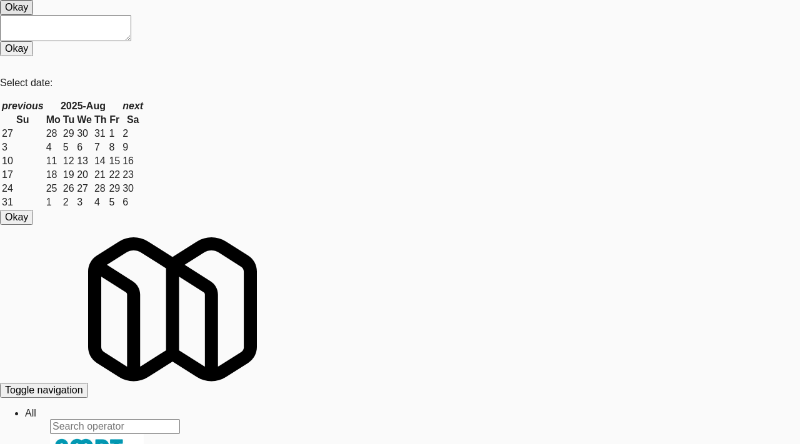 Image resolution: width=800 pixels, height=444 pixels. Describe the element at coordinates (84, 161) in the screenshot. I see `td: 13` at that location.